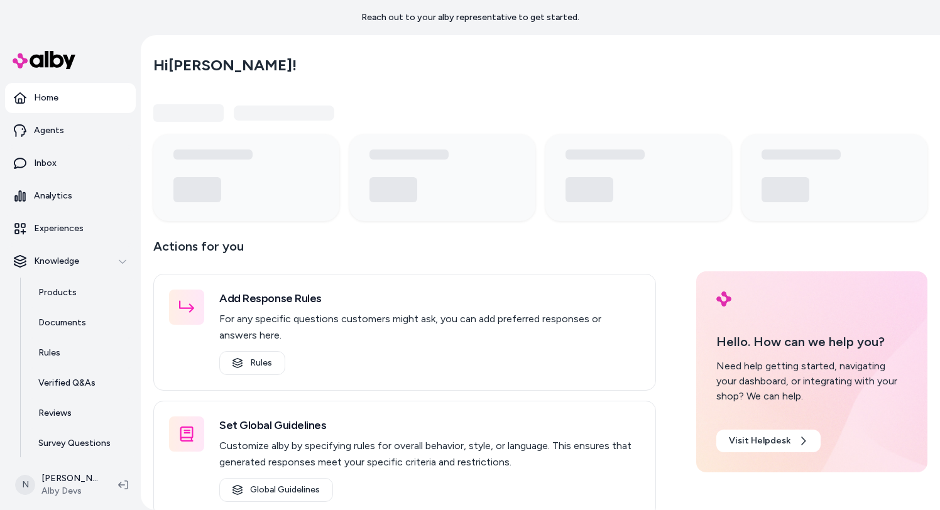 The height and width of the screenshot is (510, 940). I want to click on div: Need help getting started, navigating your dashboard, or integrating with your shop? We can help., so click(812, 381).